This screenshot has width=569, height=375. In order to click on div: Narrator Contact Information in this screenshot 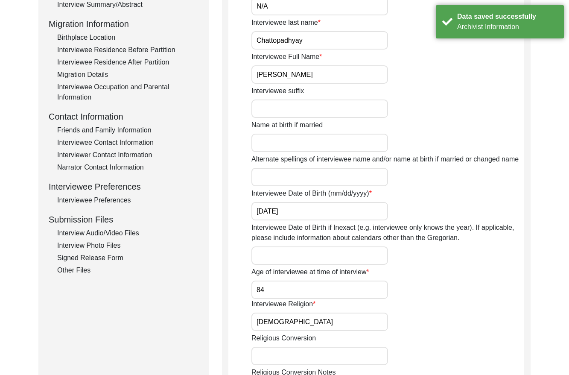, I will do `click(128, 167)`.